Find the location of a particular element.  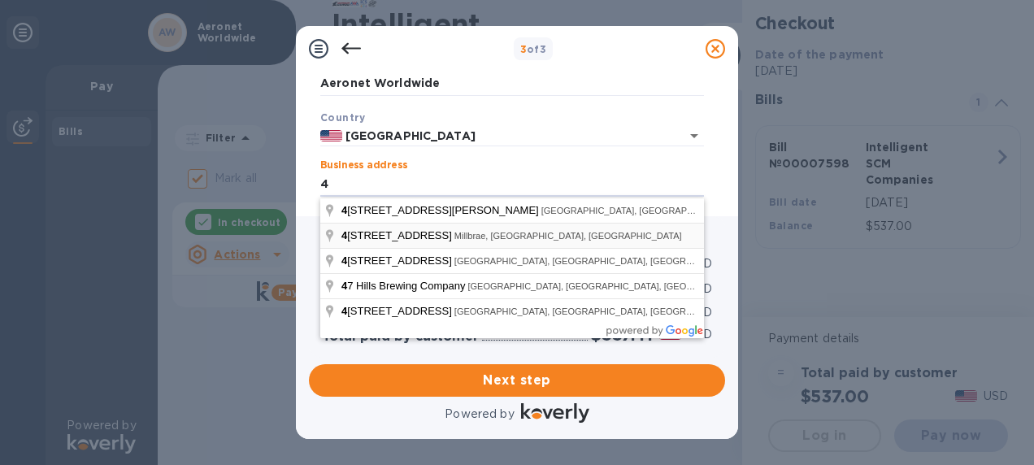

button: Open is located at coordinates (694, 136).